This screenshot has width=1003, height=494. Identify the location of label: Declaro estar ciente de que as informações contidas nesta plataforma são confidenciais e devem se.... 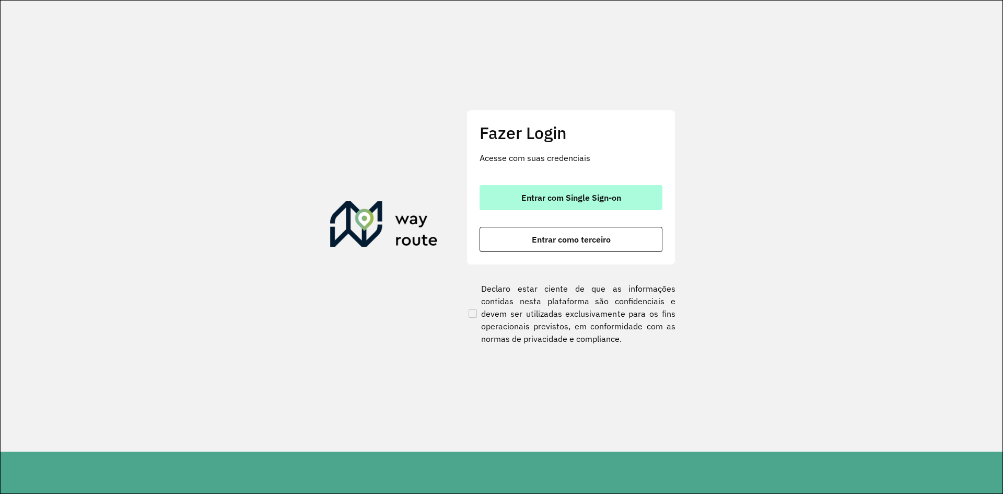
(571, 313).